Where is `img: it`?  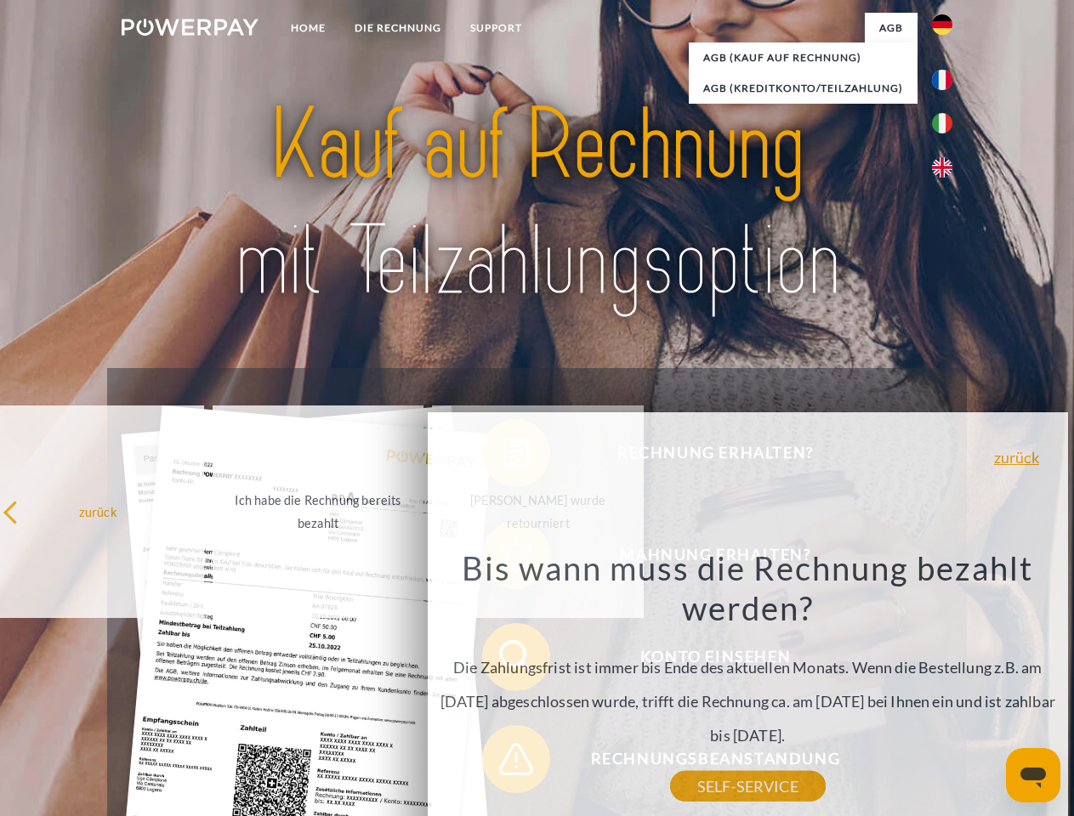
img: it is located at coordinates (942, 123).